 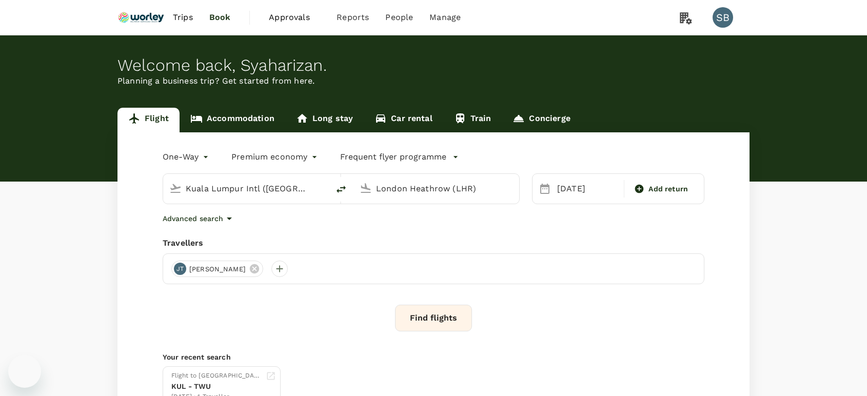 I want to click on button: Find flights, so click(x=434, y=318).